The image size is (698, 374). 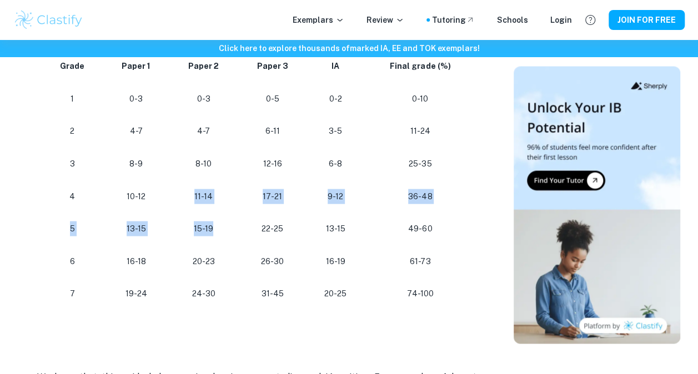 What do you see at coordinates (335, 131) in the screenshot?
I see `p: 3-5` at bounding box center [335, 131].